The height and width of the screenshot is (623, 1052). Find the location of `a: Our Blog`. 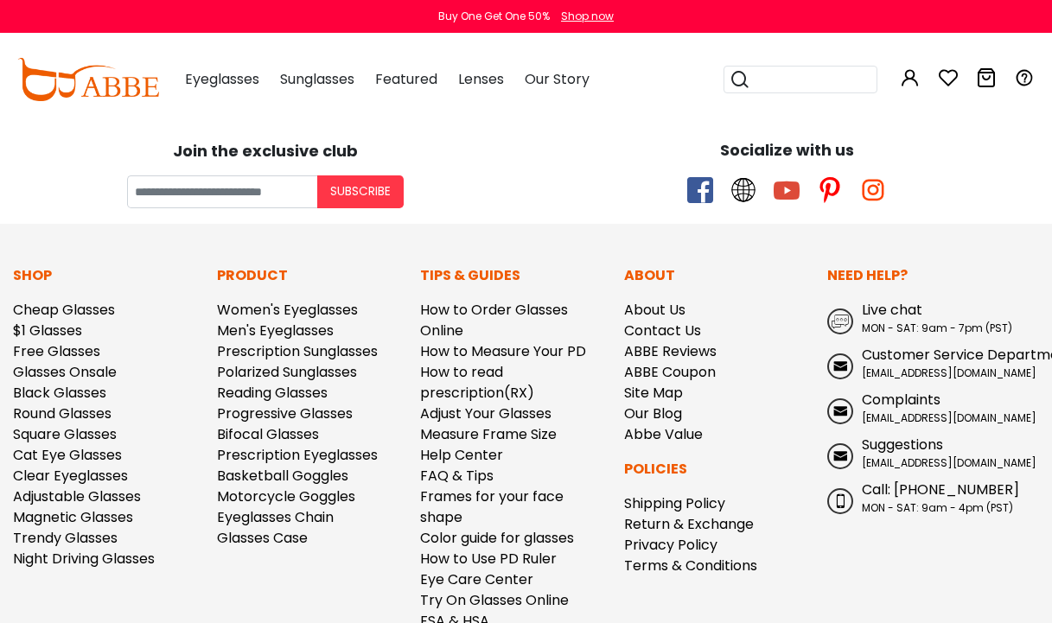

a: Our Blog is located at coordinates (652, 413).